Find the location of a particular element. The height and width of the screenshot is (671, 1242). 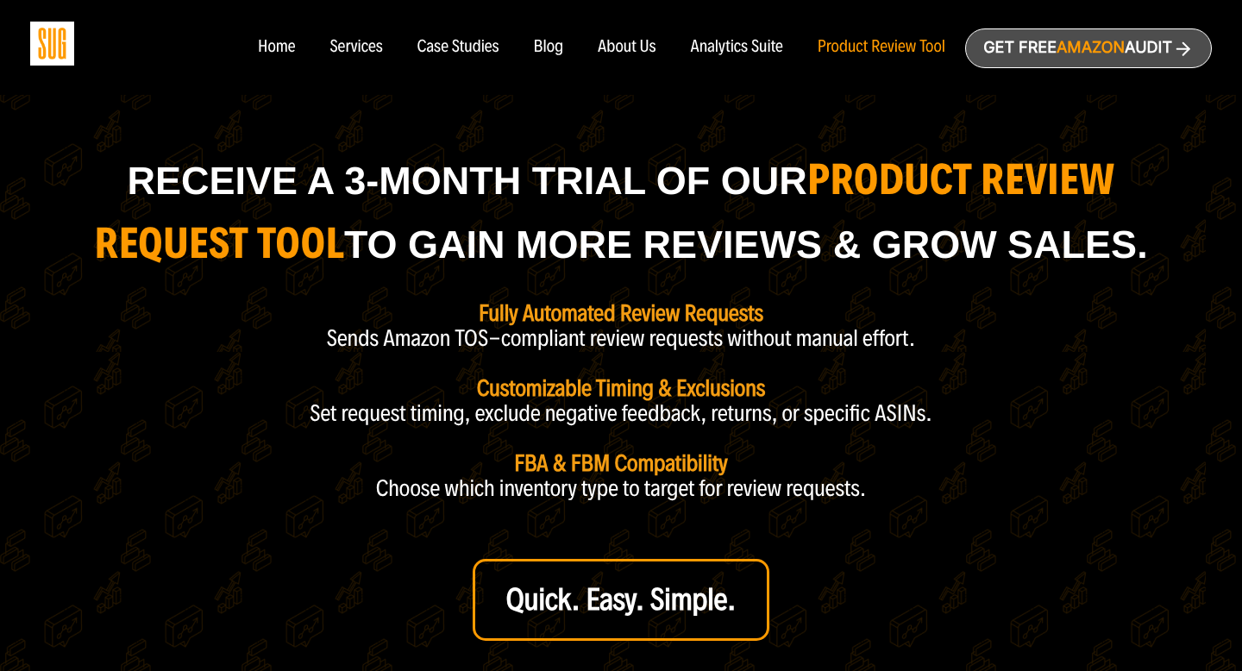

p: Choose which inventory type to target for review requests. is located at coordinates (621, 488).